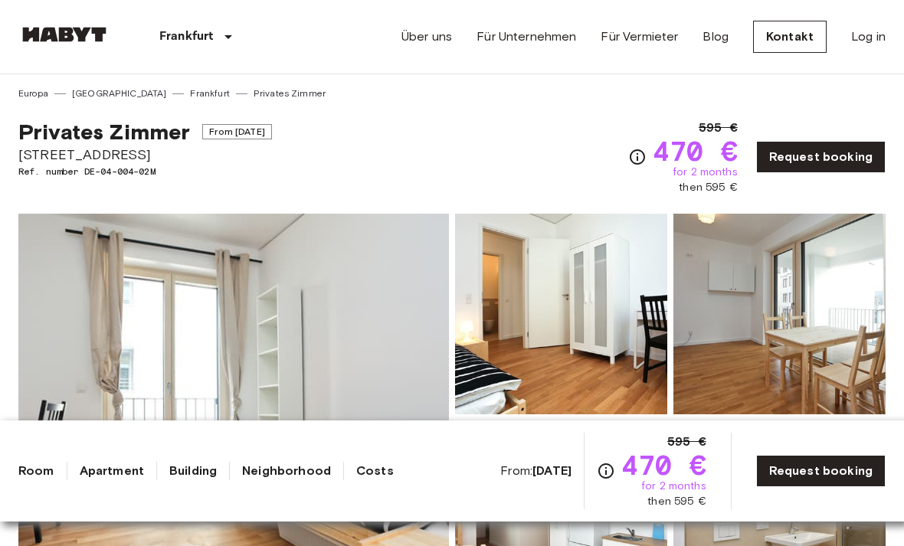  Describe the element at coordinates (104, 132) in the screenshot. I see `span: Privates Zimmer` at that location.